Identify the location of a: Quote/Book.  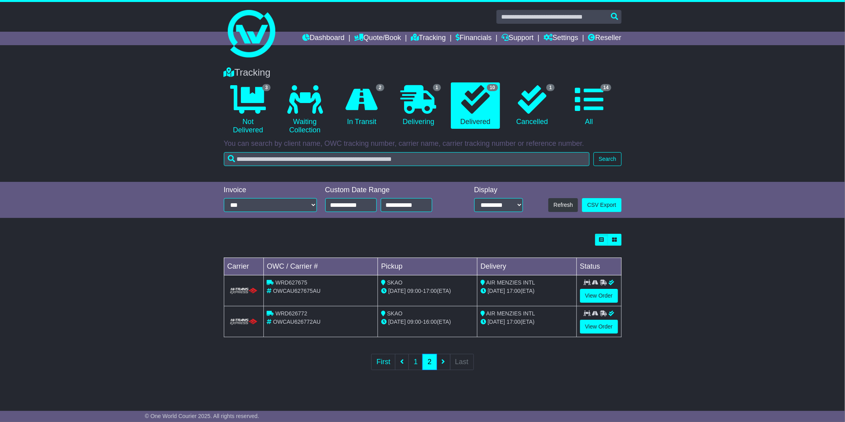
(377, 38).